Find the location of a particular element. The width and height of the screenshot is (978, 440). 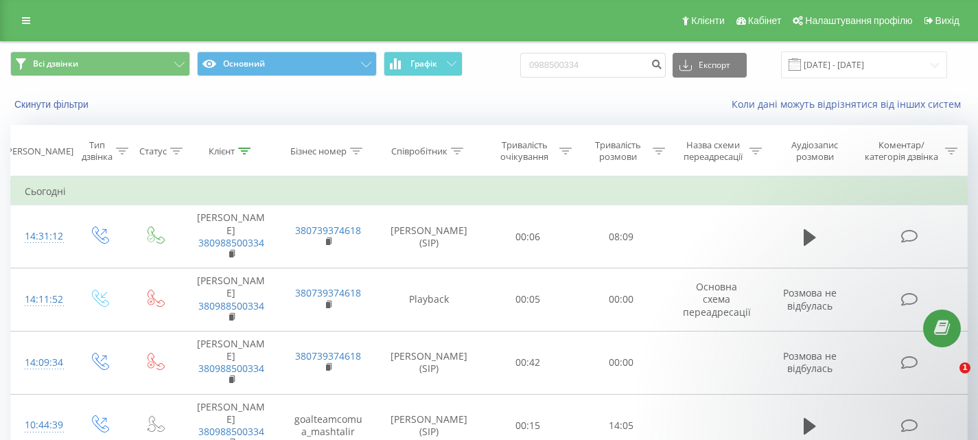

span: Всі дзвінки is located at coordinates (56, 64).